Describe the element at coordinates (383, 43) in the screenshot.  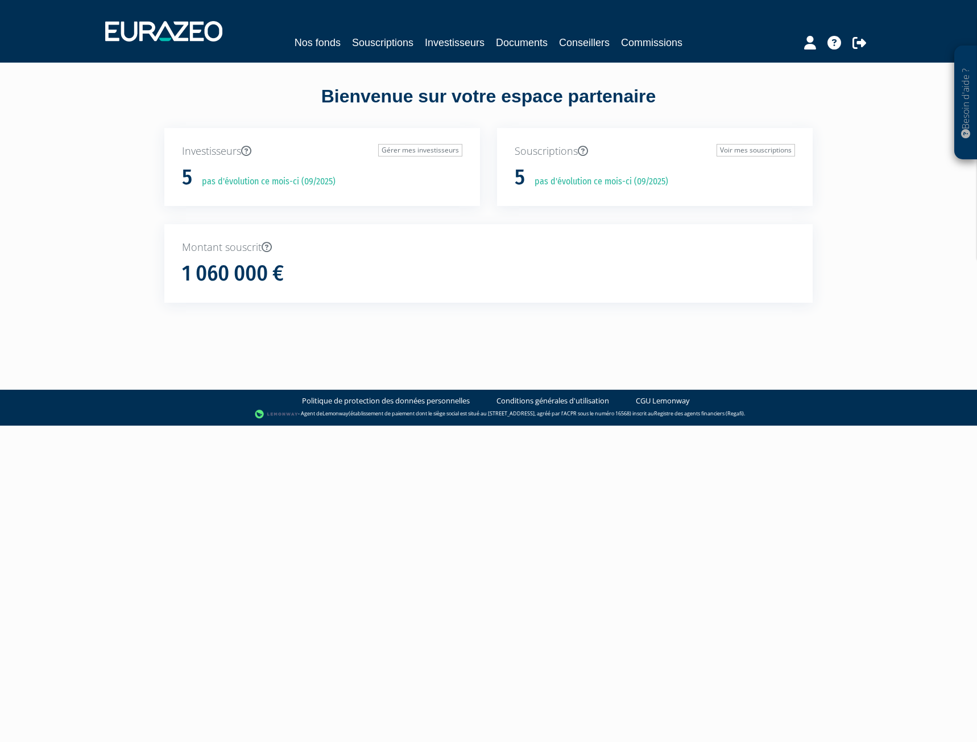
I see `a: Souscriptions` at that location.